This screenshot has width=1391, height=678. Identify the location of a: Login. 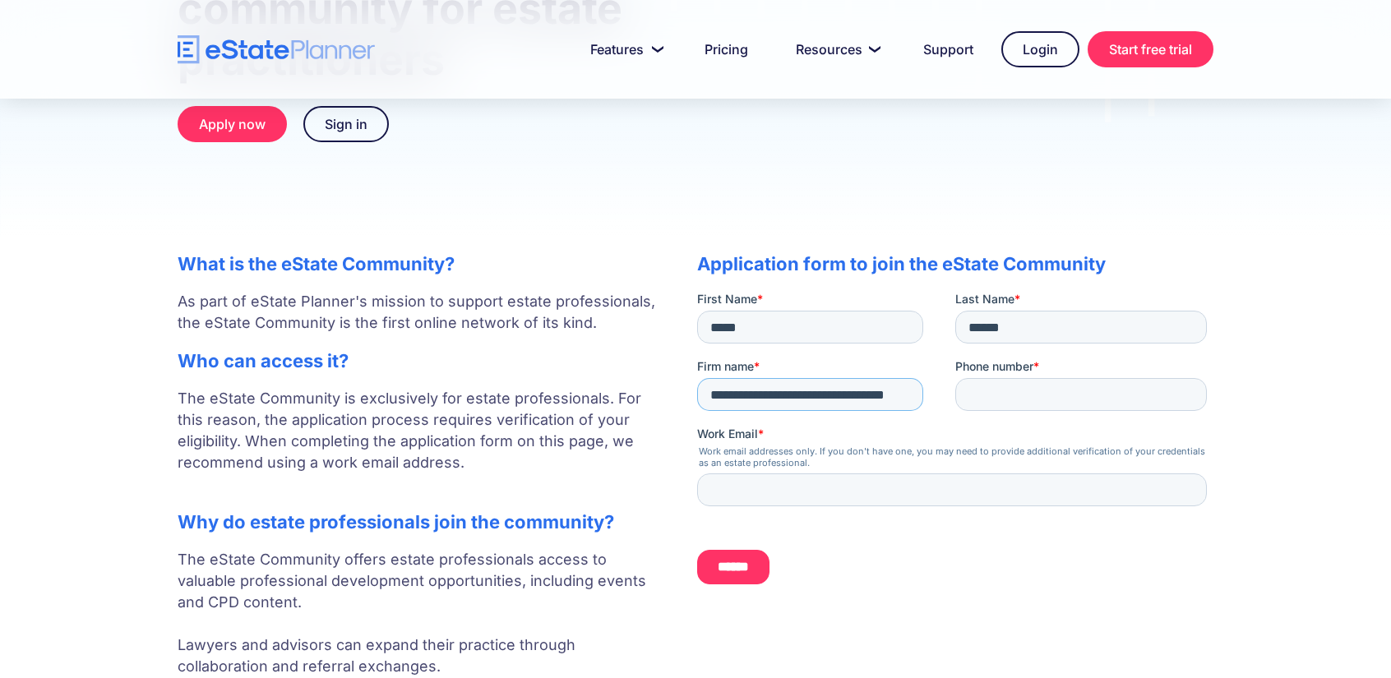
(1040, 49).